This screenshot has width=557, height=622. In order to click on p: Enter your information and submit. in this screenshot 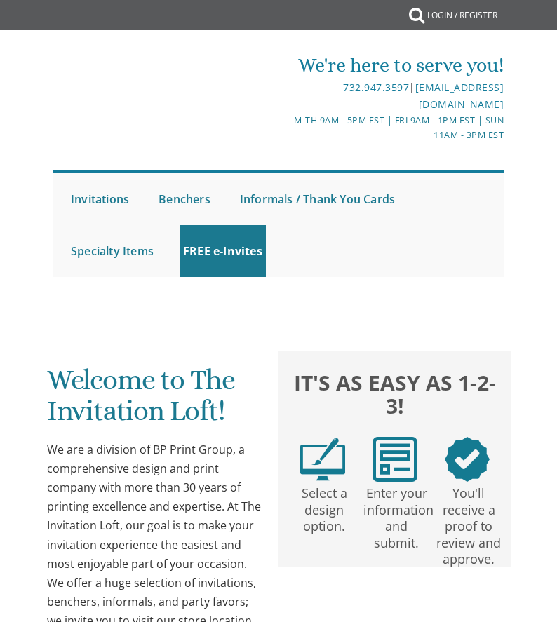, I will do `click(396, 516)`.